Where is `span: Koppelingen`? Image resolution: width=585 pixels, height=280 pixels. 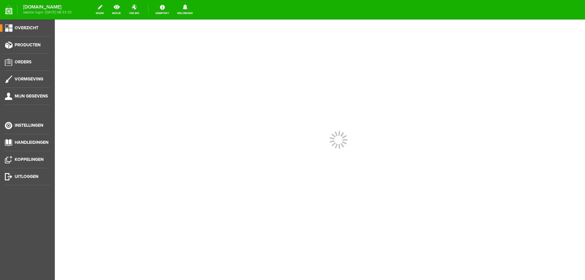 span: Koppelingen is located at coordinates (29, 159).